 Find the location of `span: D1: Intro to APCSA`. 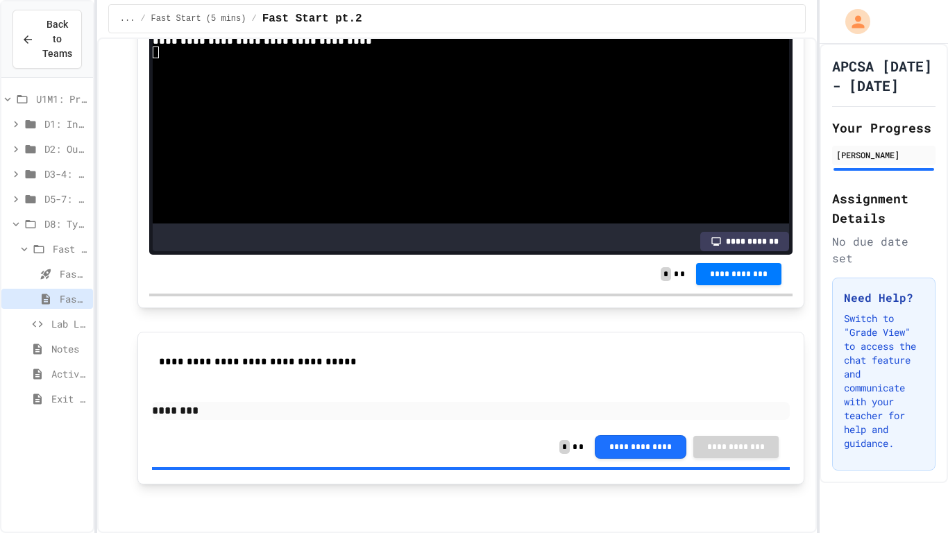

span: D1: Intro to APCSA is located at coordinates (66, 124).